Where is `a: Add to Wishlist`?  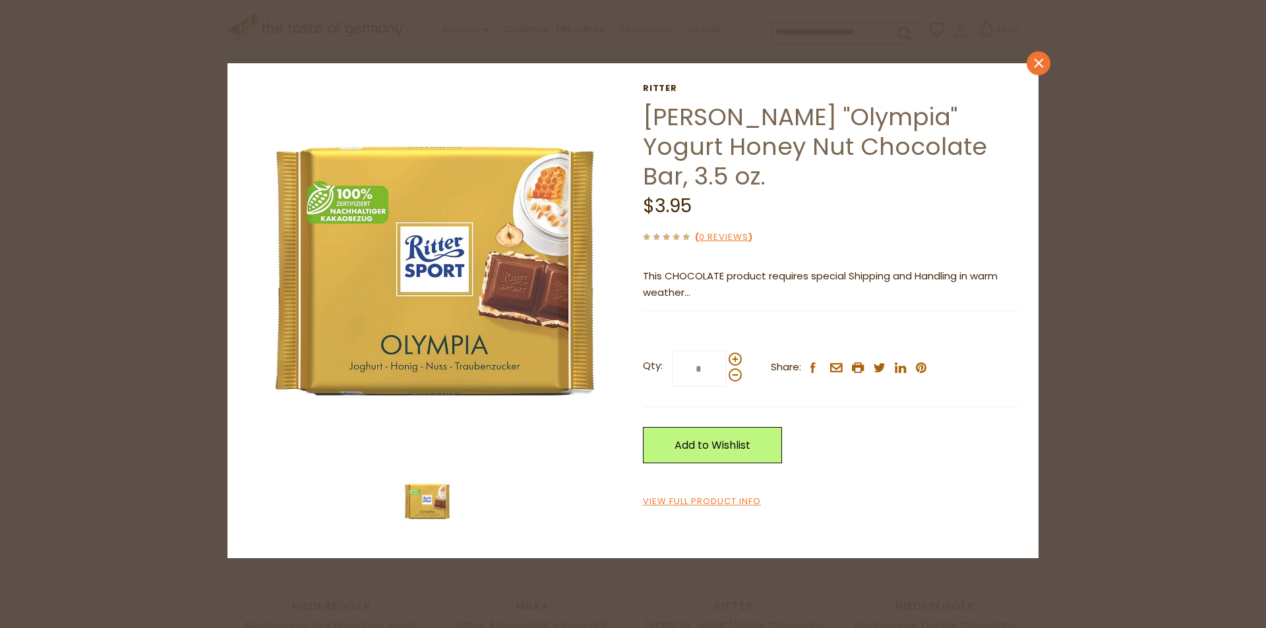
a: Add to Wishlist is located at coordinates (712, 445).